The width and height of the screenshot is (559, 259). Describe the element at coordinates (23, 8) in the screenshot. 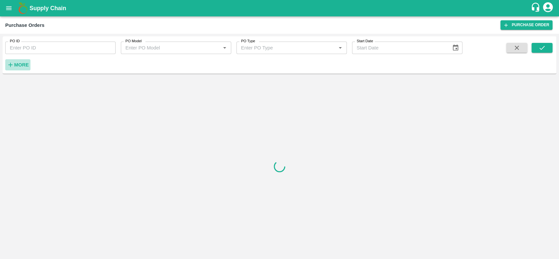

I see `img: logo` at that location.